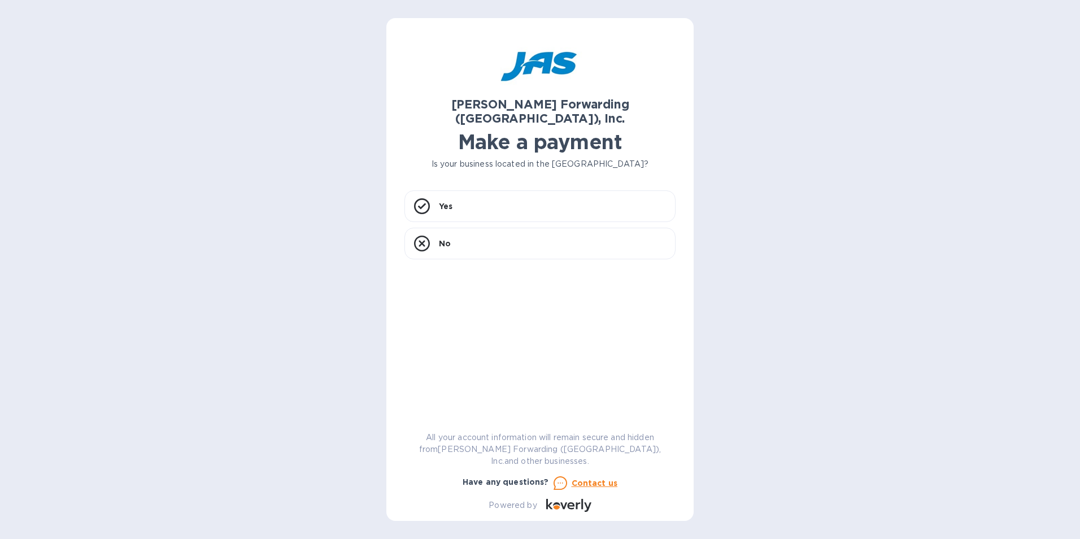 This screenshot has height=539, width=1080. What do you see at coordinates (595, 483) in the screenshot?
I see `u: Contact us` at bounding box center [595, 483].